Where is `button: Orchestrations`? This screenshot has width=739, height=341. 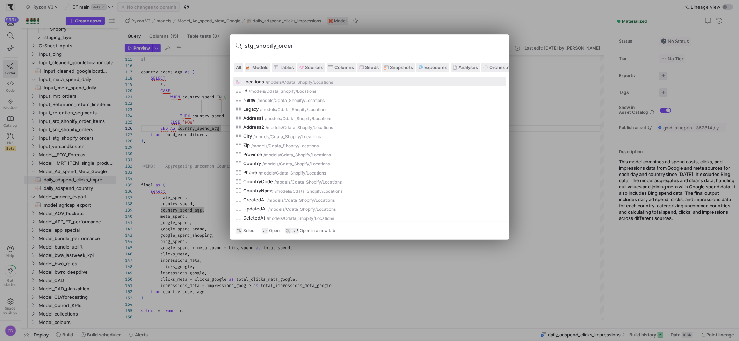
button: Orchestrations is located at coordinates (502, 67).